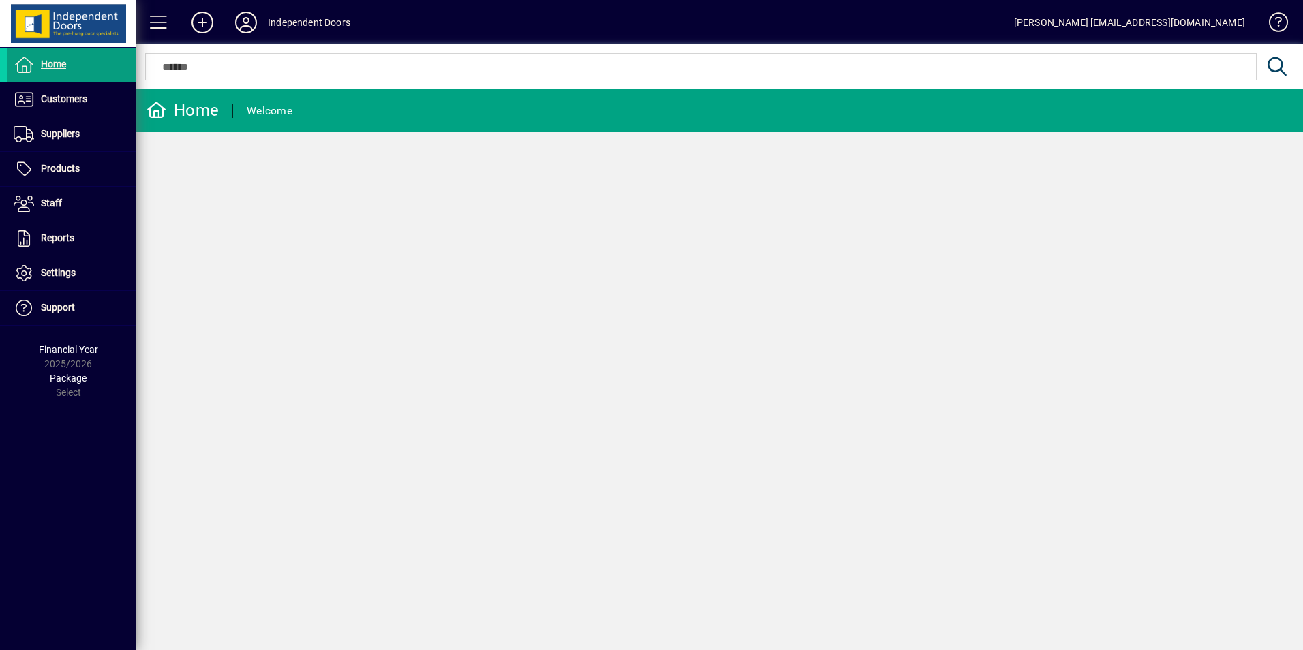  Describe the element at coordinates (68, 378) in the screenshot. I see `span: Package` at that location.